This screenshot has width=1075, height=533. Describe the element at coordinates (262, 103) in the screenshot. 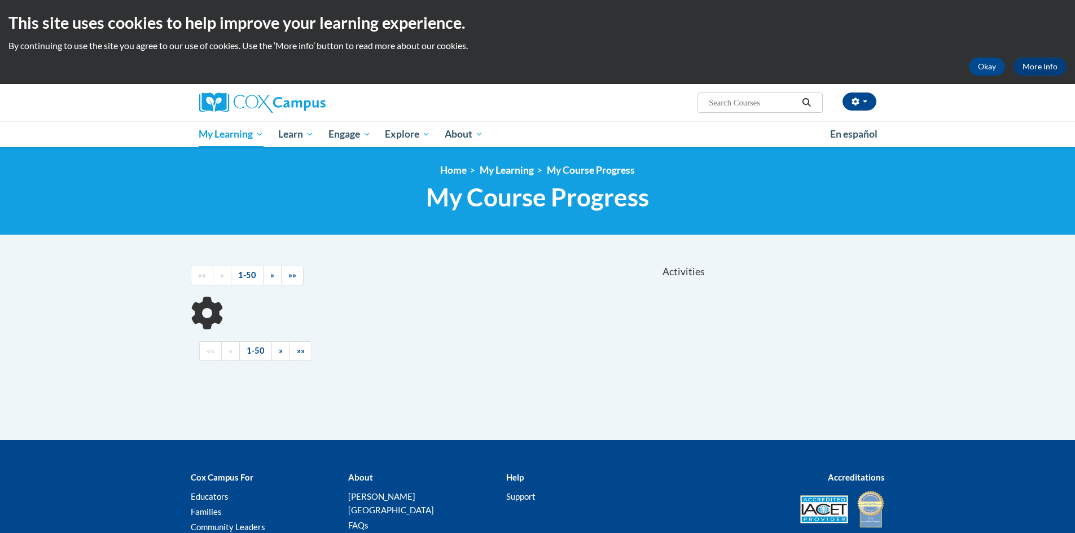

I see `img: Cox Campus` at that location.